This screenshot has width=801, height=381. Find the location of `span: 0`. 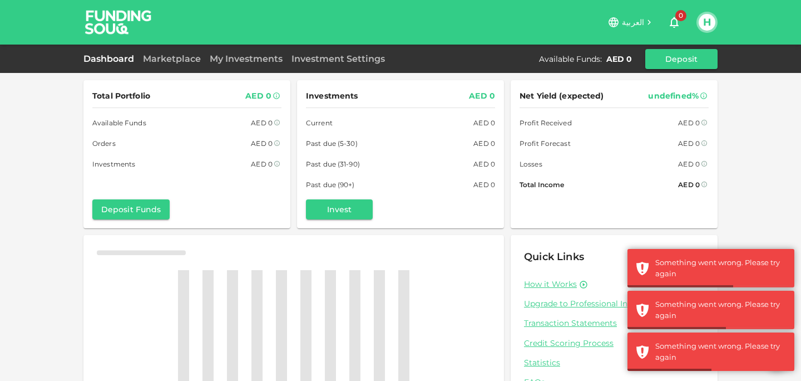

span: 0 is located at coordinates (681, 16).